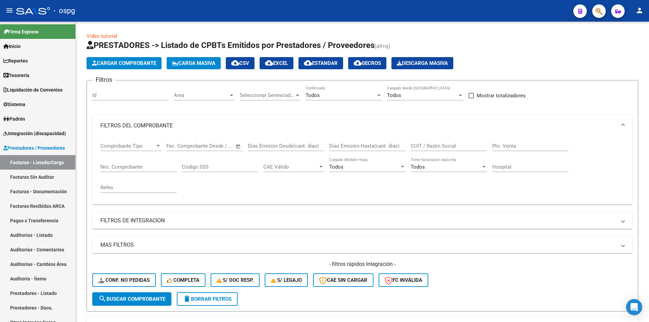 This screenshot has height=322, width=649. Describe the element at coordinates (183, 280) in the screenshot. I see `button: Completa` at that location.